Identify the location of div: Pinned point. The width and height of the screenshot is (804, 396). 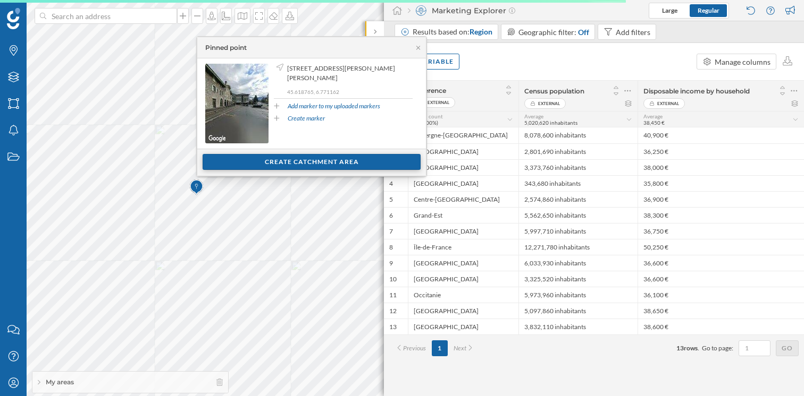
(226, 48).